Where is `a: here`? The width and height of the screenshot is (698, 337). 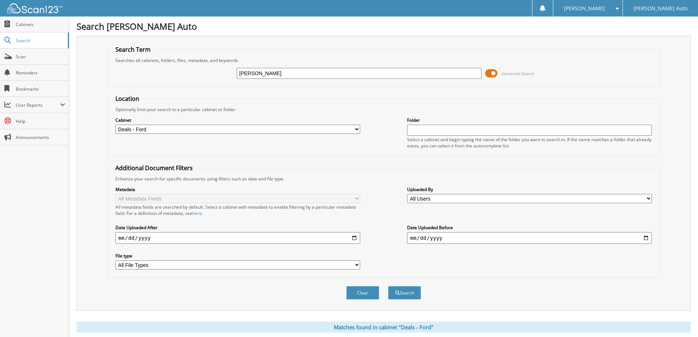 a: here is located at coordinates (197, 213).